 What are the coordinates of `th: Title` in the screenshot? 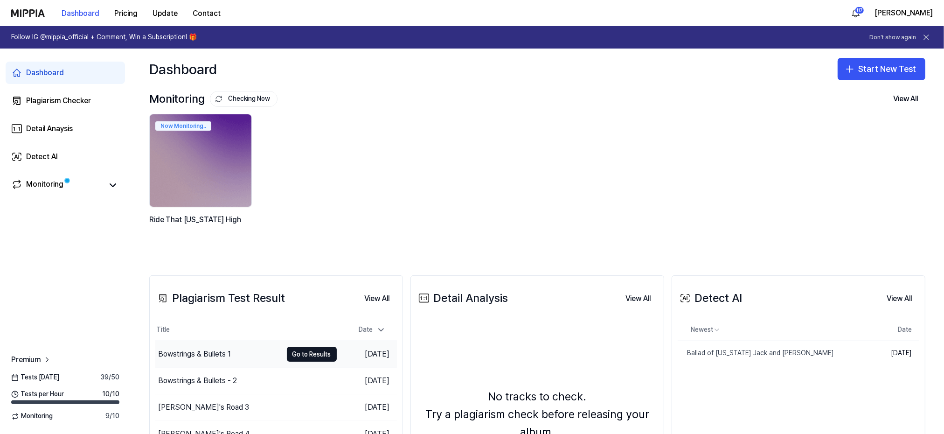 It's located at (246, 330).